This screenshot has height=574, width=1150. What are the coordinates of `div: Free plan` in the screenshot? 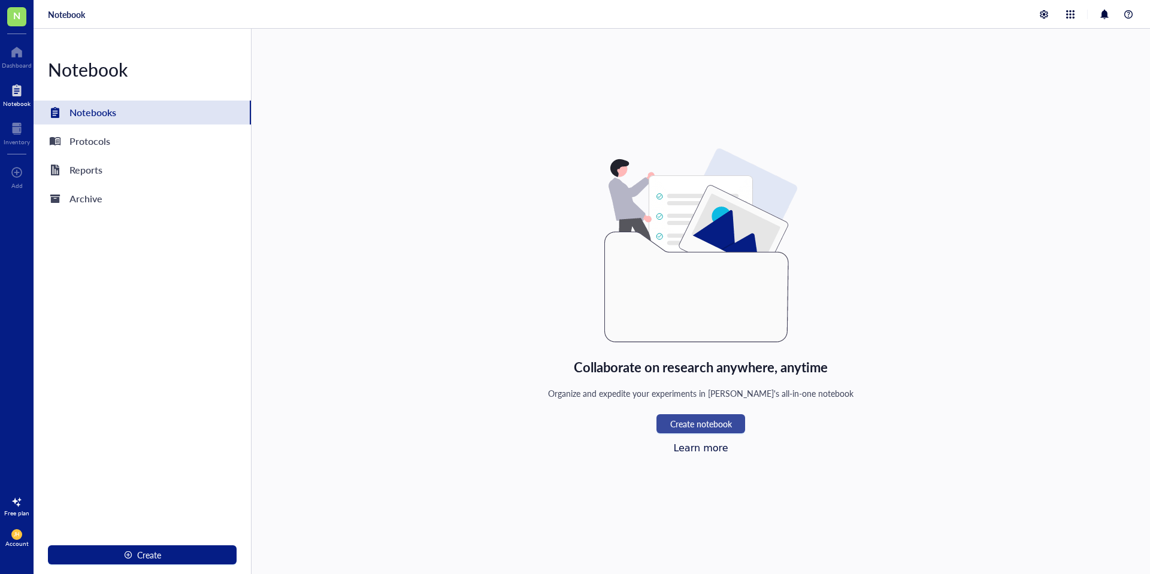 It's located at (17, 513).